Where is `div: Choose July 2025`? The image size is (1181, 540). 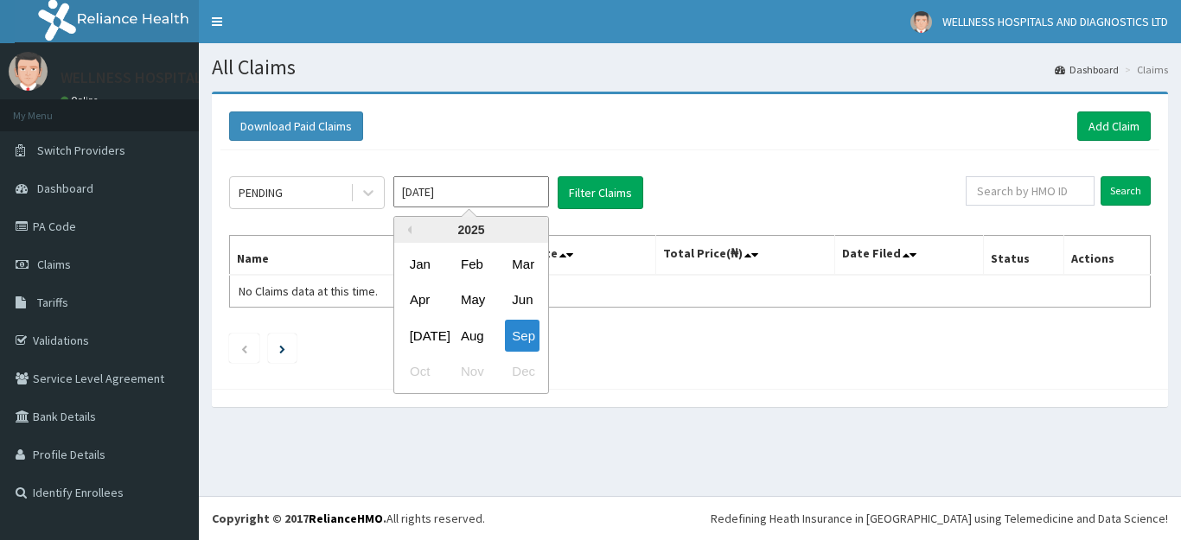
div: Choose July 2025 is located at coordinates (420, 335).